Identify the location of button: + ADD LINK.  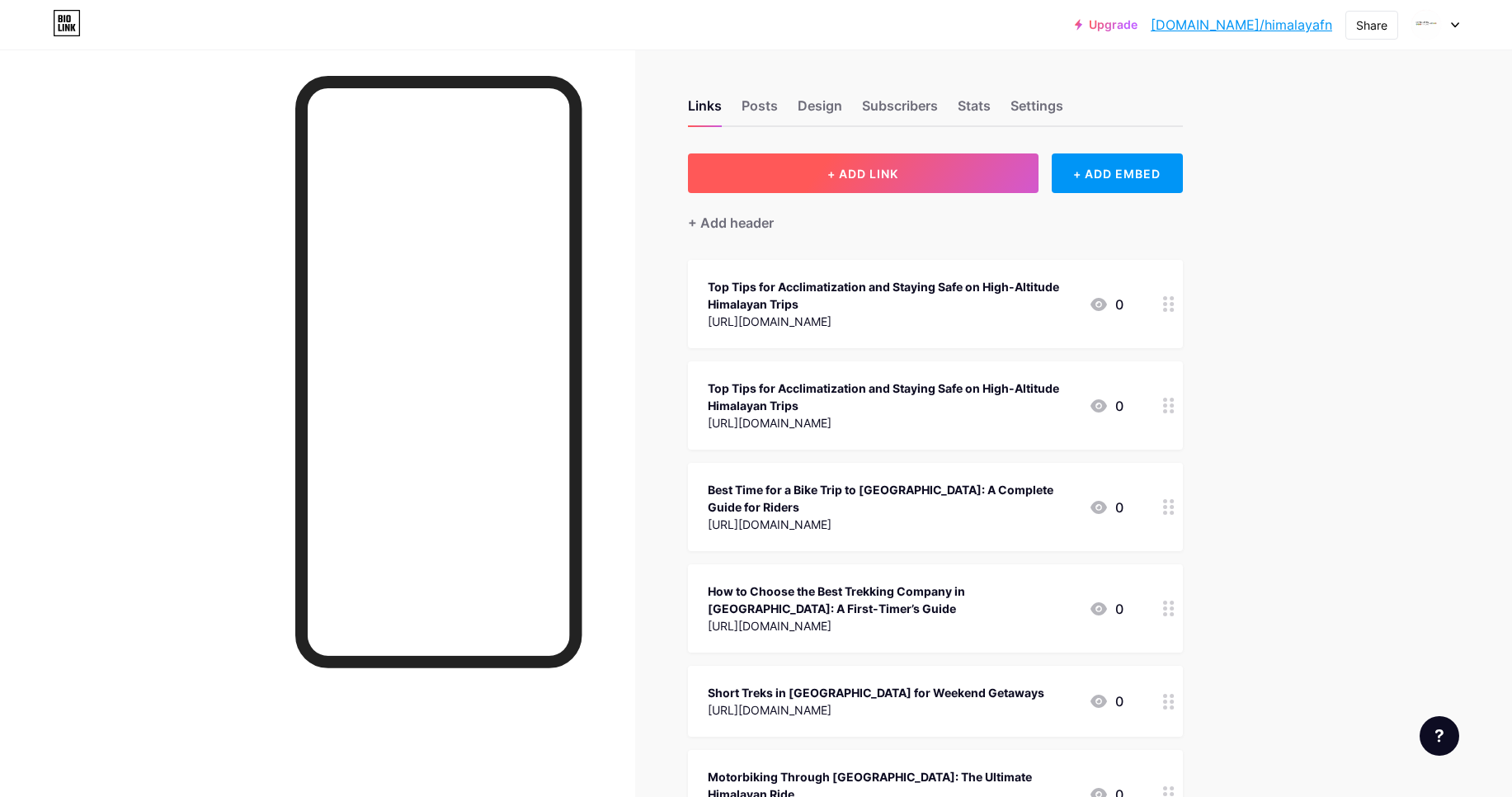
(863, 173).